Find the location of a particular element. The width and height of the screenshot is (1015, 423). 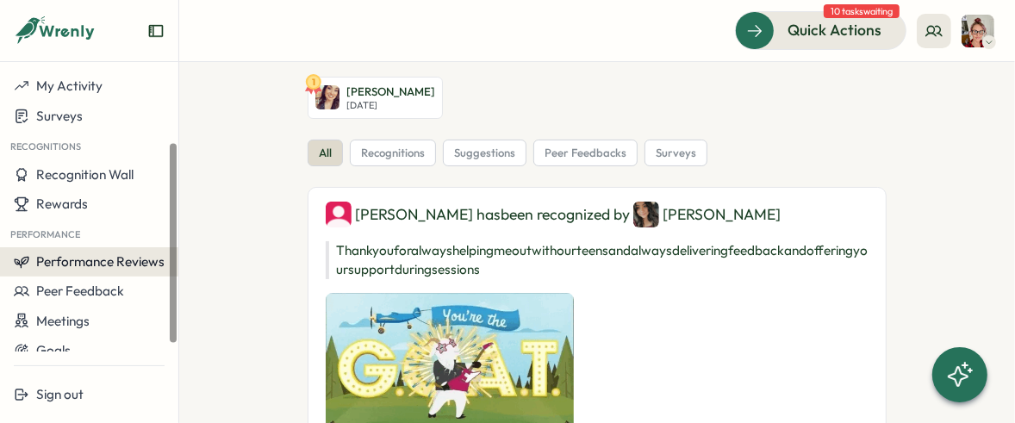

span: recognitions is located at coordinates (393, 153).